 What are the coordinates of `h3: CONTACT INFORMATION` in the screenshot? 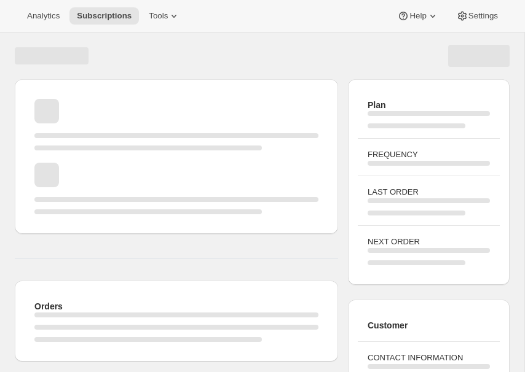 It's located at (428, 358).